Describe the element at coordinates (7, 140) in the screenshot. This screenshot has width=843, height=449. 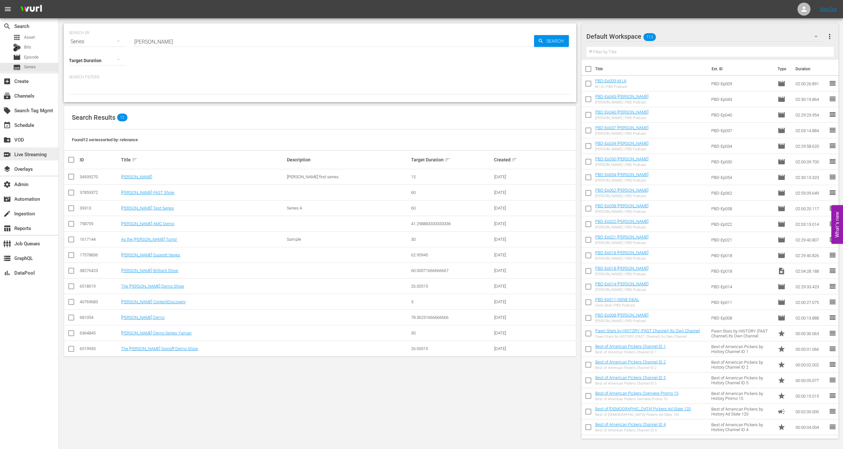
I see `span: VOD` at that location.